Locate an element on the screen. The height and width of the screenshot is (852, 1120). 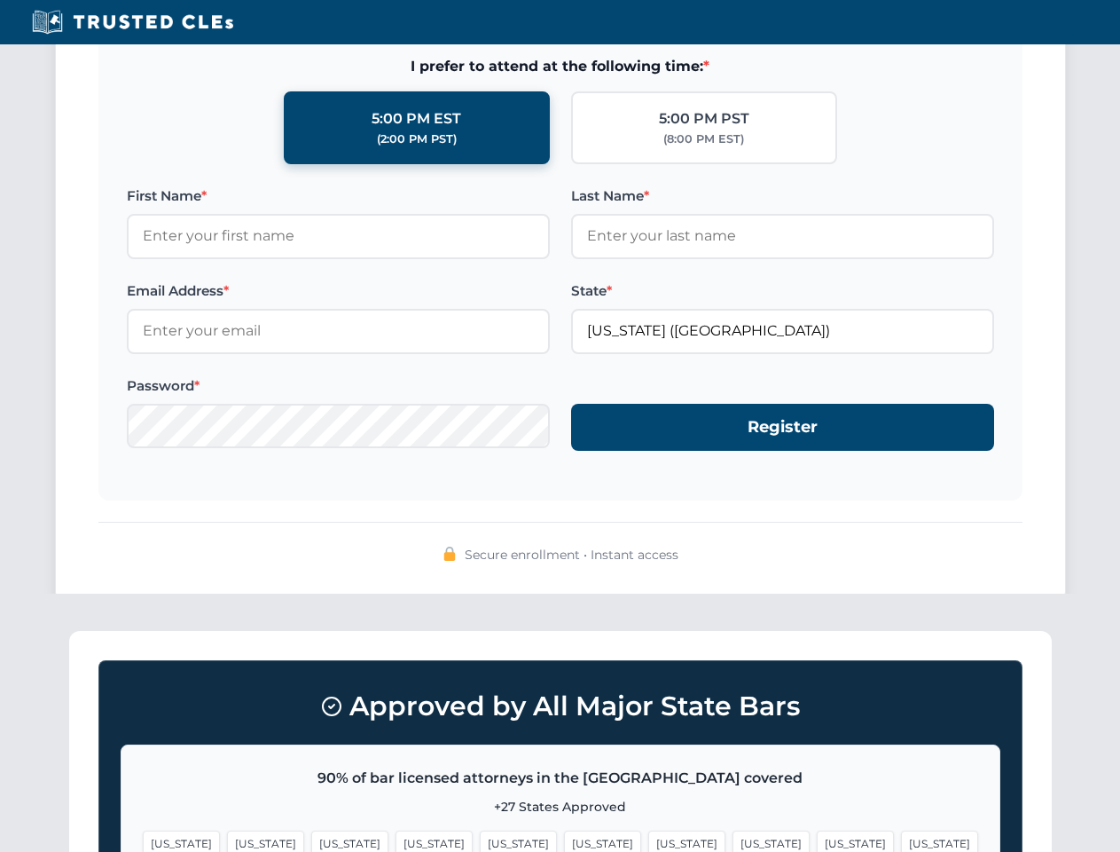
label: Password is located at coordinates (338, 386).